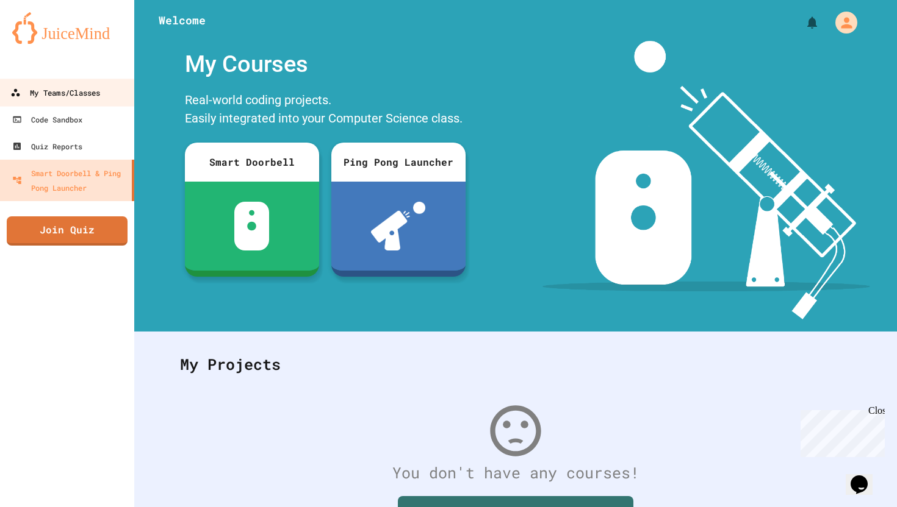 The height and width of the screenshot is (507, 897). I want to click on div: Smart Doorbell, so click(252, 162).